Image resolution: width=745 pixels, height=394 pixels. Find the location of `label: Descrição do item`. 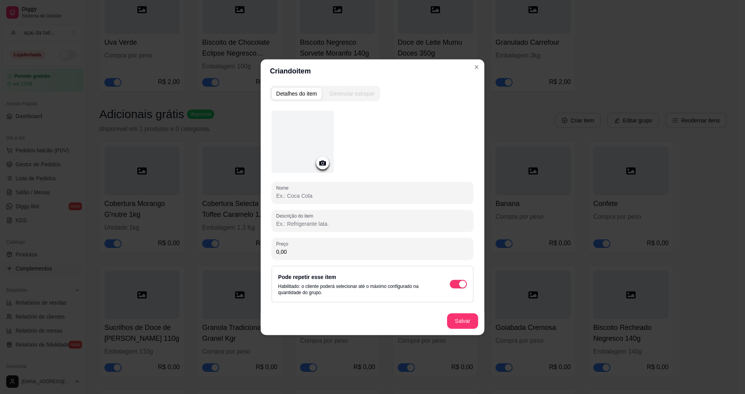

label: Descrição do item is located at coordinates (296, 215).